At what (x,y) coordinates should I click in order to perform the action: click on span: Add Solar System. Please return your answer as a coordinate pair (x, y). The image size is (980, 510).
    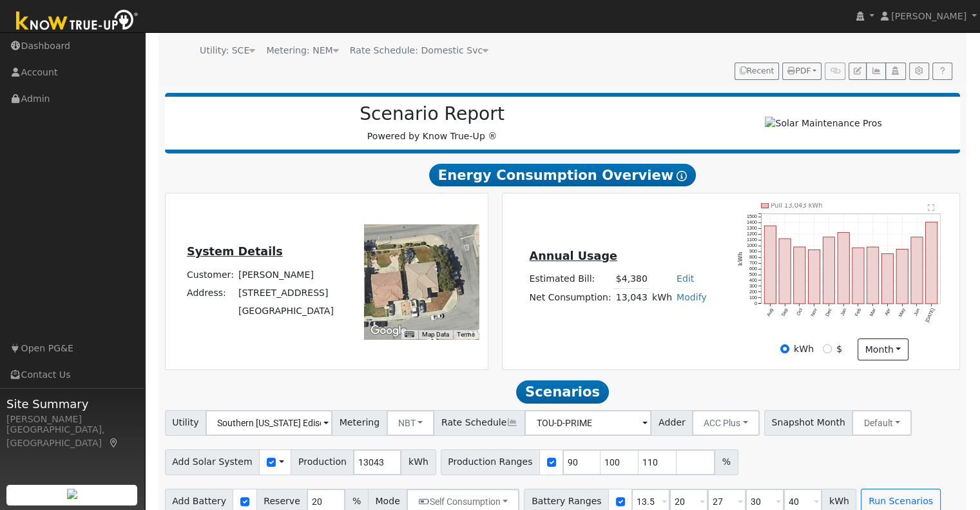
    Looking at the image, I should click on (213, 462).